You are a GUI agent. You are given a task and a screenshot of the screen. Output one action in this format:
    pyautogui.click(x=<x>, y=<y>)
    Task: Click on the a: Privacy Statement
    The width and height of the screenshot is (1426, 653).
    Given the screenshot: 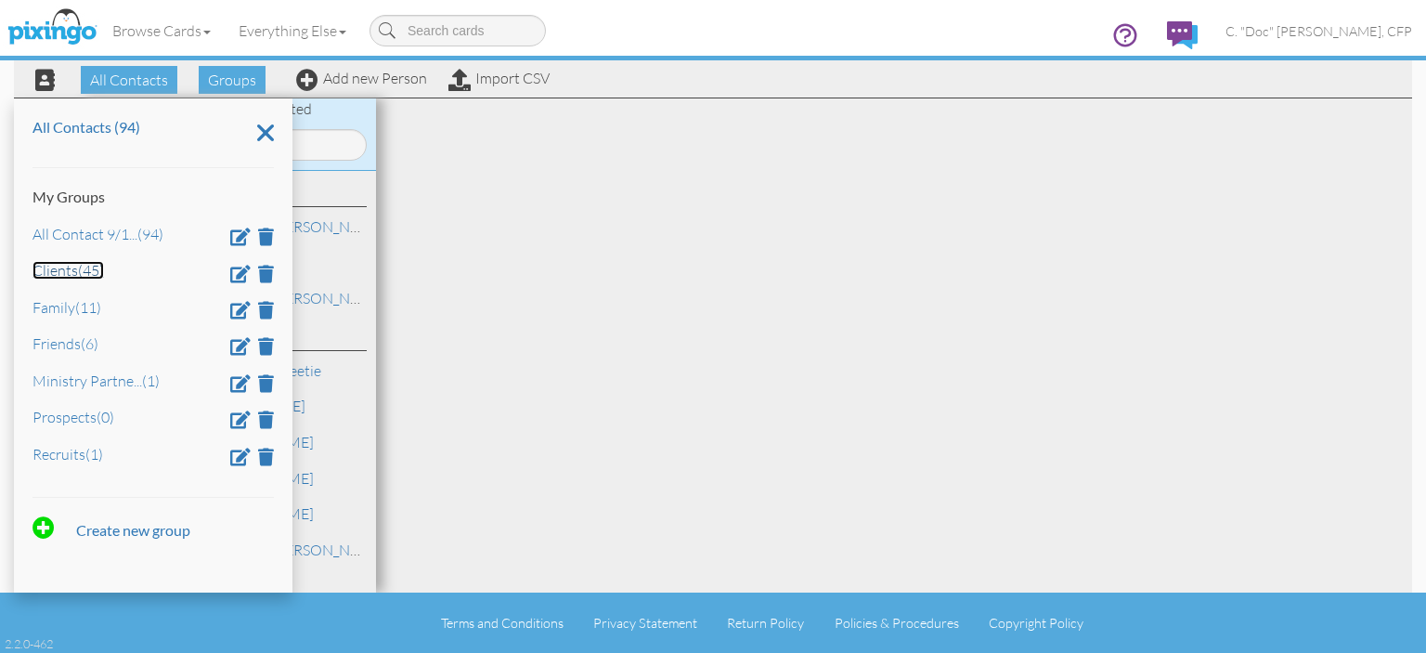 What is the action you would take?
    pyautogui.click(x=645, y=622)
    